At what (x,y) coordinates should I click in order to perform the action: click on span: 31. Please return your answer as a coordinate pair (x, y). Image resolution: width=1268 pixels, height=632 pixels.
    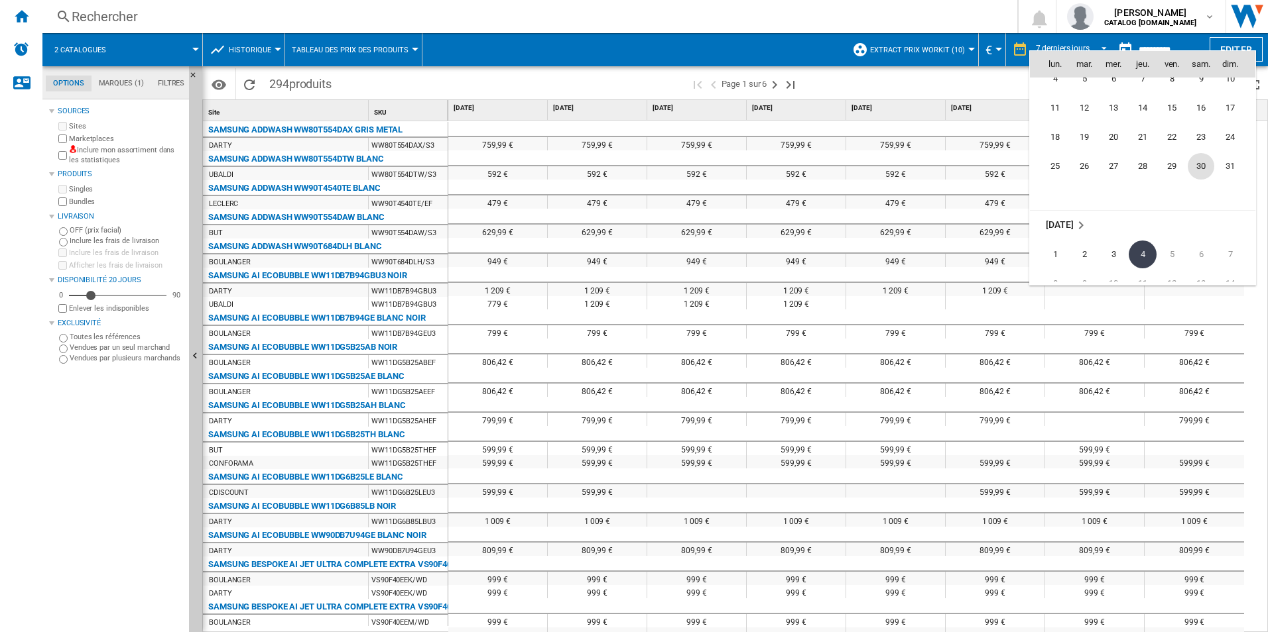
    Looking at the image, I should click on (1230, 166).